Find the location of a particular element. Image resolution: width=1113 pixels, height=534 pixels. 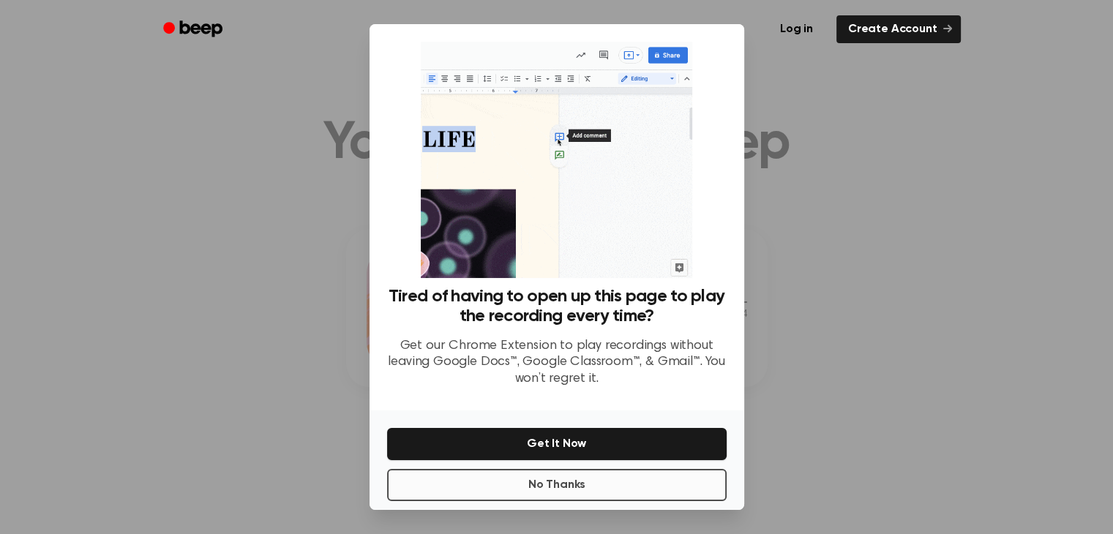

button: Get It Now is located at coordinates (557, 444).